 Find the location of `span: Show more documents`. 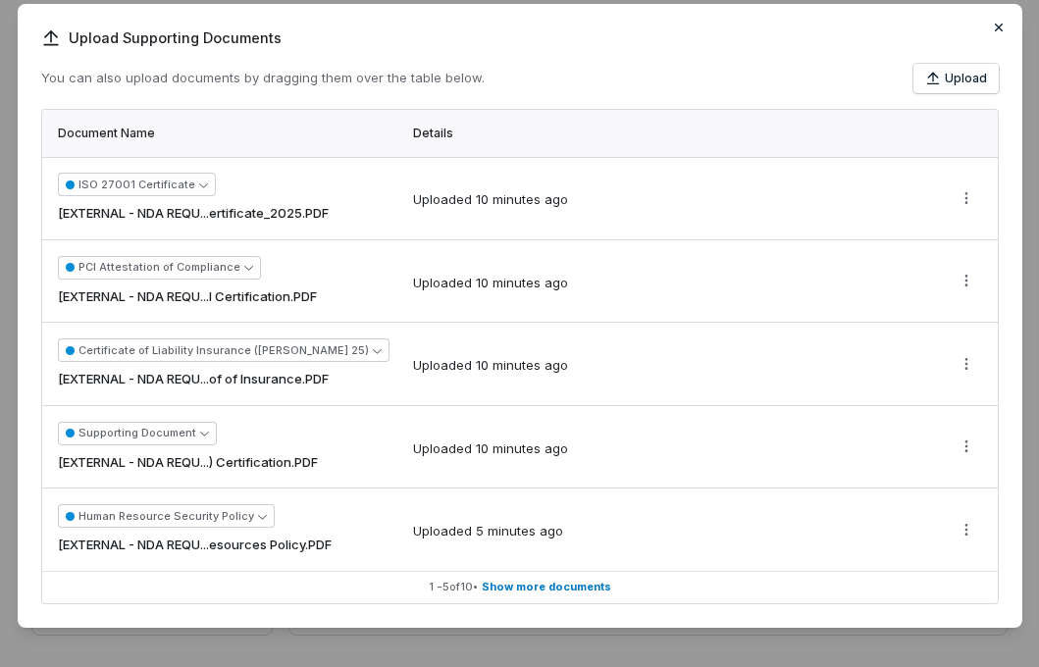

span: Show more documents is located at coordinates (546, 587).